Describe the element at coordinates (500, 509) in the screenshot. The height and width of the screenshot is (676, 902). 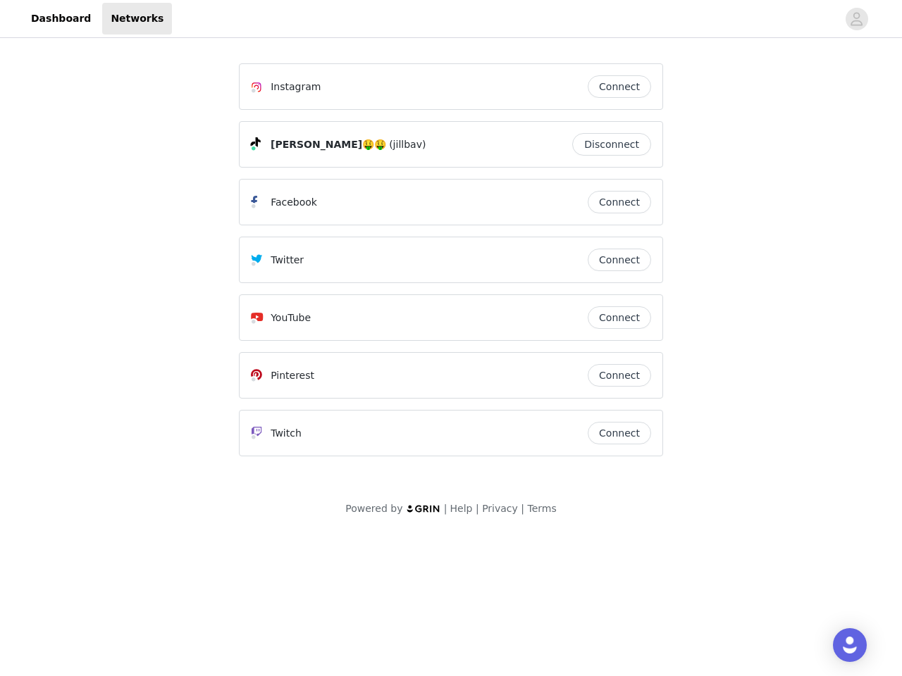
I see `a: Privacy` at that location.